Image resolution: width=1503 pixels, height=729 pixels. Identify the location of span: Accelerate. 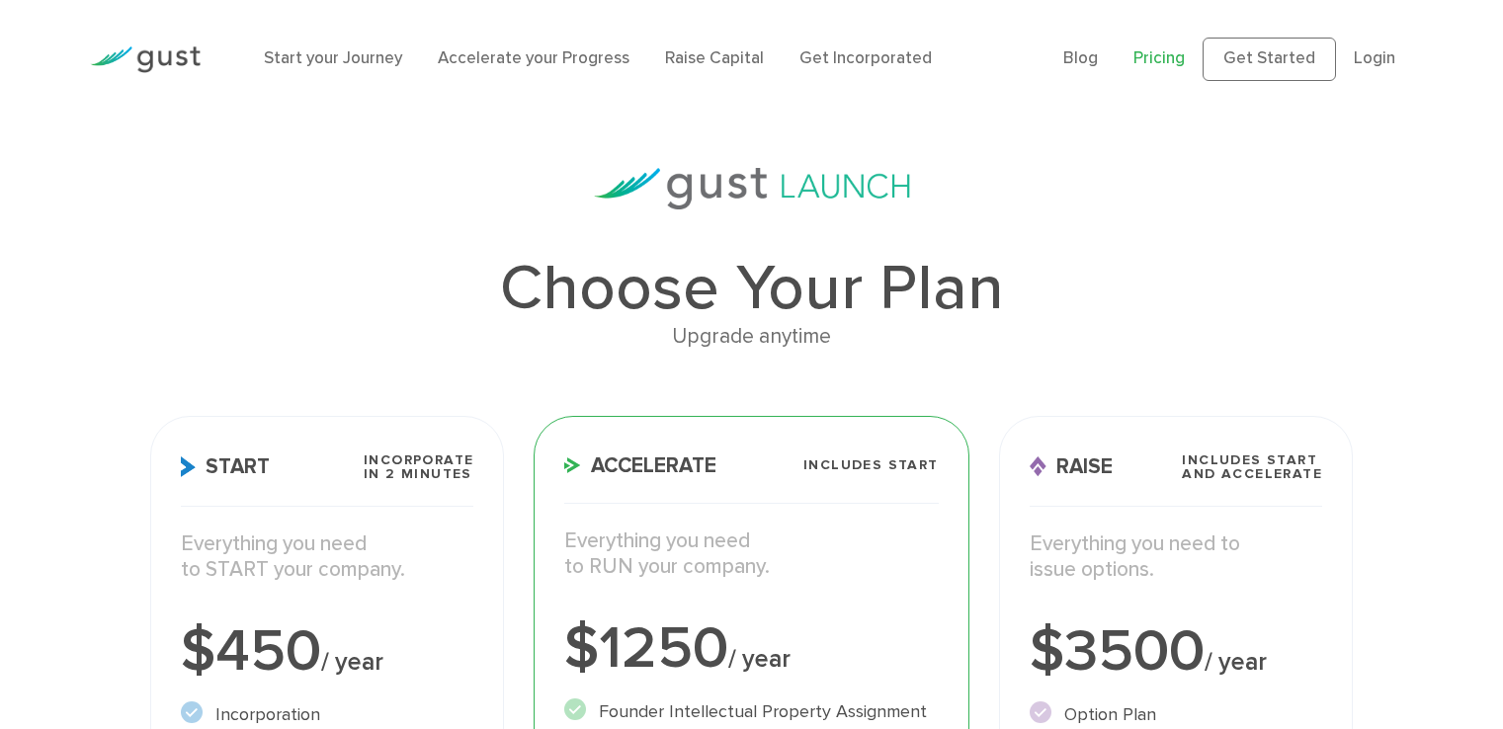
(640, 466).